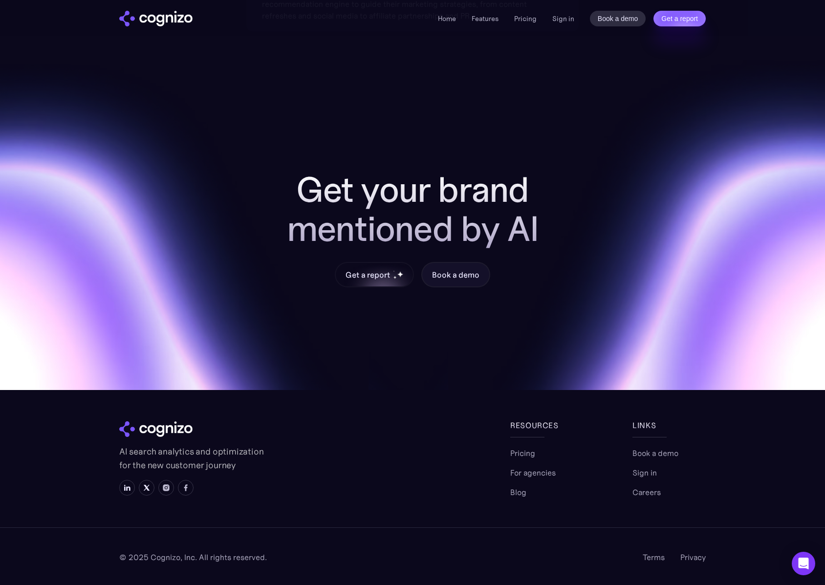  Describe the element at coordinates (803, 563) in the screenshot. I see `div: Open Intercom Messenger` at that location.